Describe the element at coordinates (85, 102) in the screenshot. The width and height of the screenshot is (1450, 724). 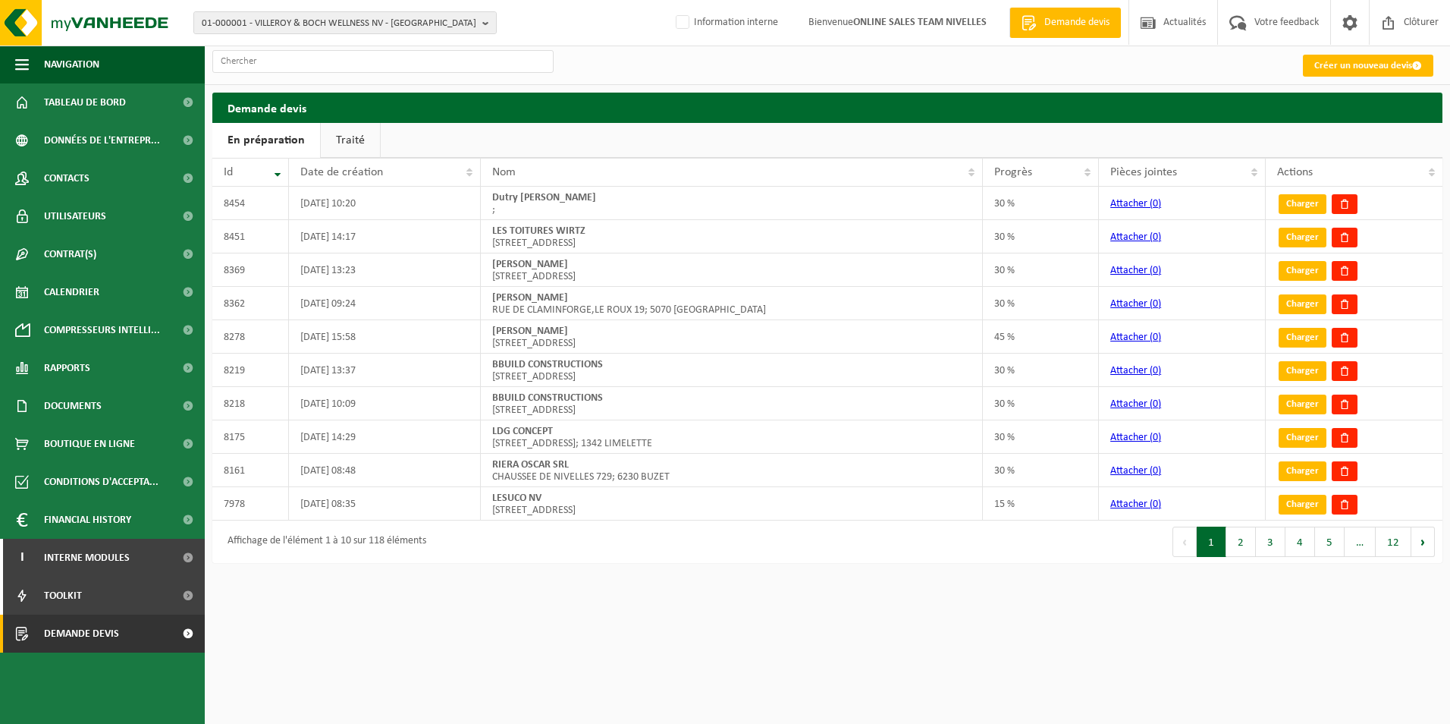
I see `span: Tableau de bord` at that location.